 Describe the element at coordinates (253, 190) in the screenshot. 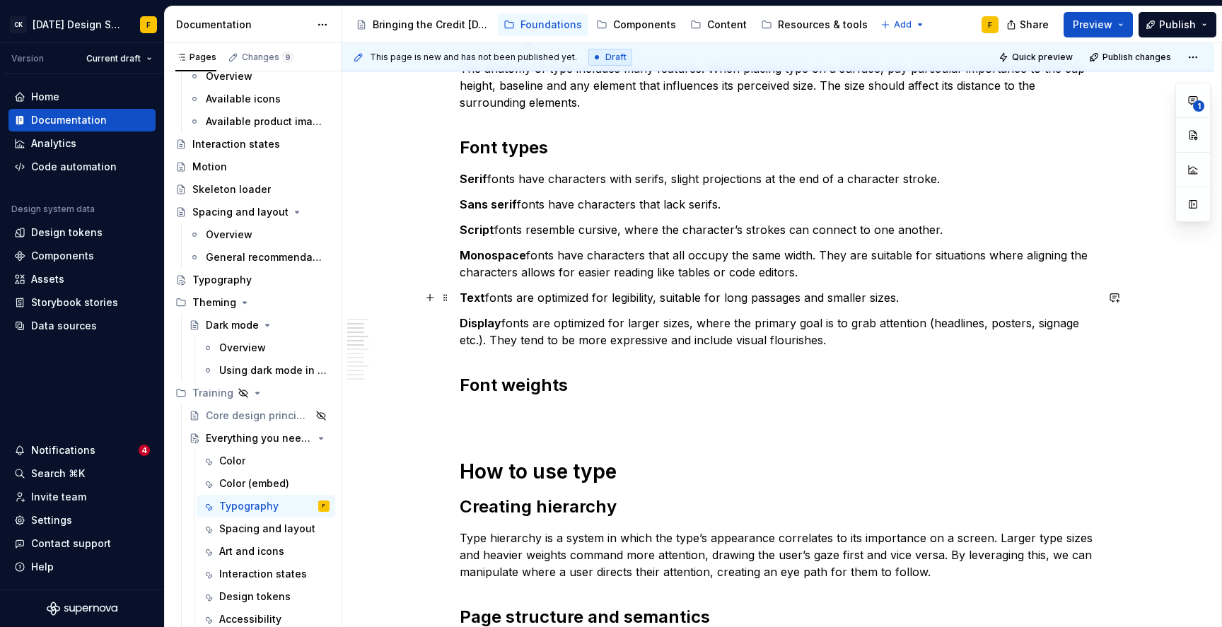

I see `a: Skeleton loader` at that location.